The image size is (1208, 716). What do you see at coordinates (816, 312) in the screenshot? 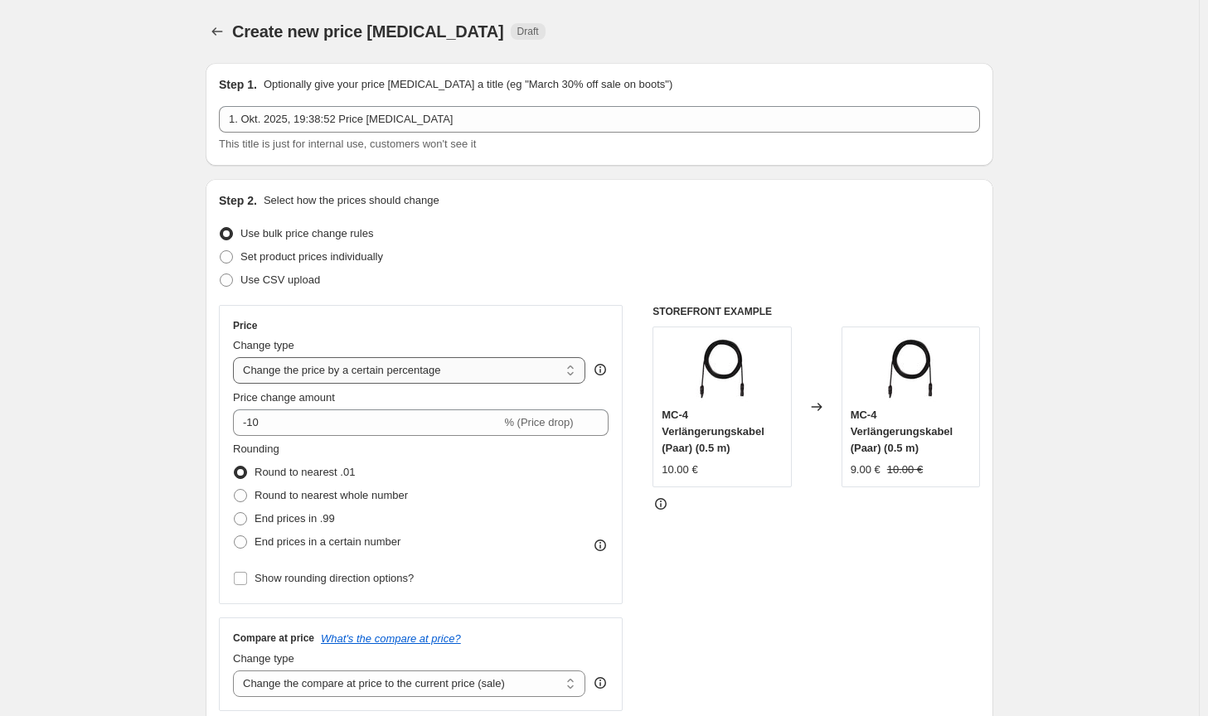
I see `h6: STOREFRONT EXAMPLE` at bounding box center [816, 312].